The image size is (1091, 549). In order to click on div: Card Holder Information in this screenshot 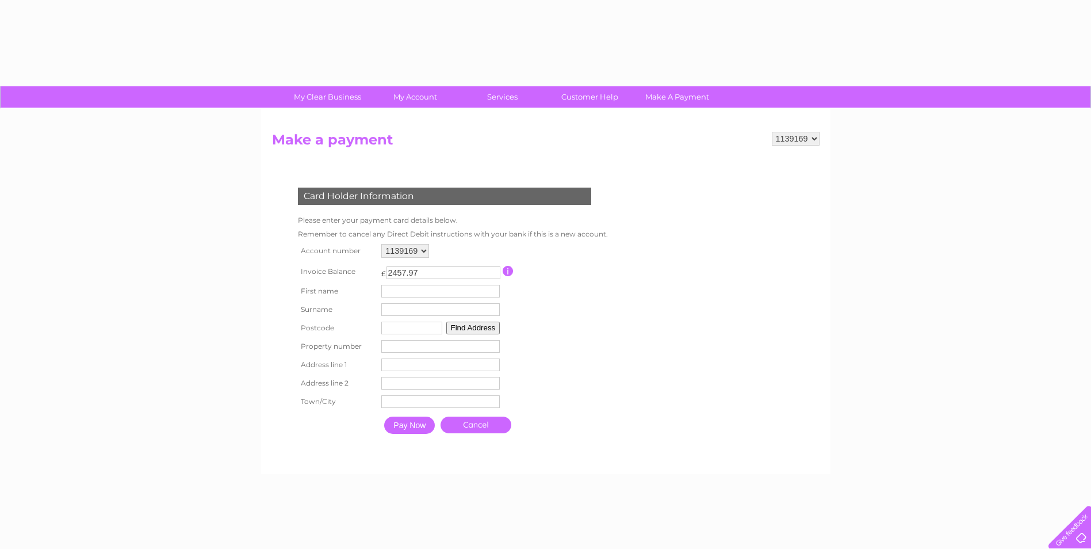, I will do `click(445, 196)`.